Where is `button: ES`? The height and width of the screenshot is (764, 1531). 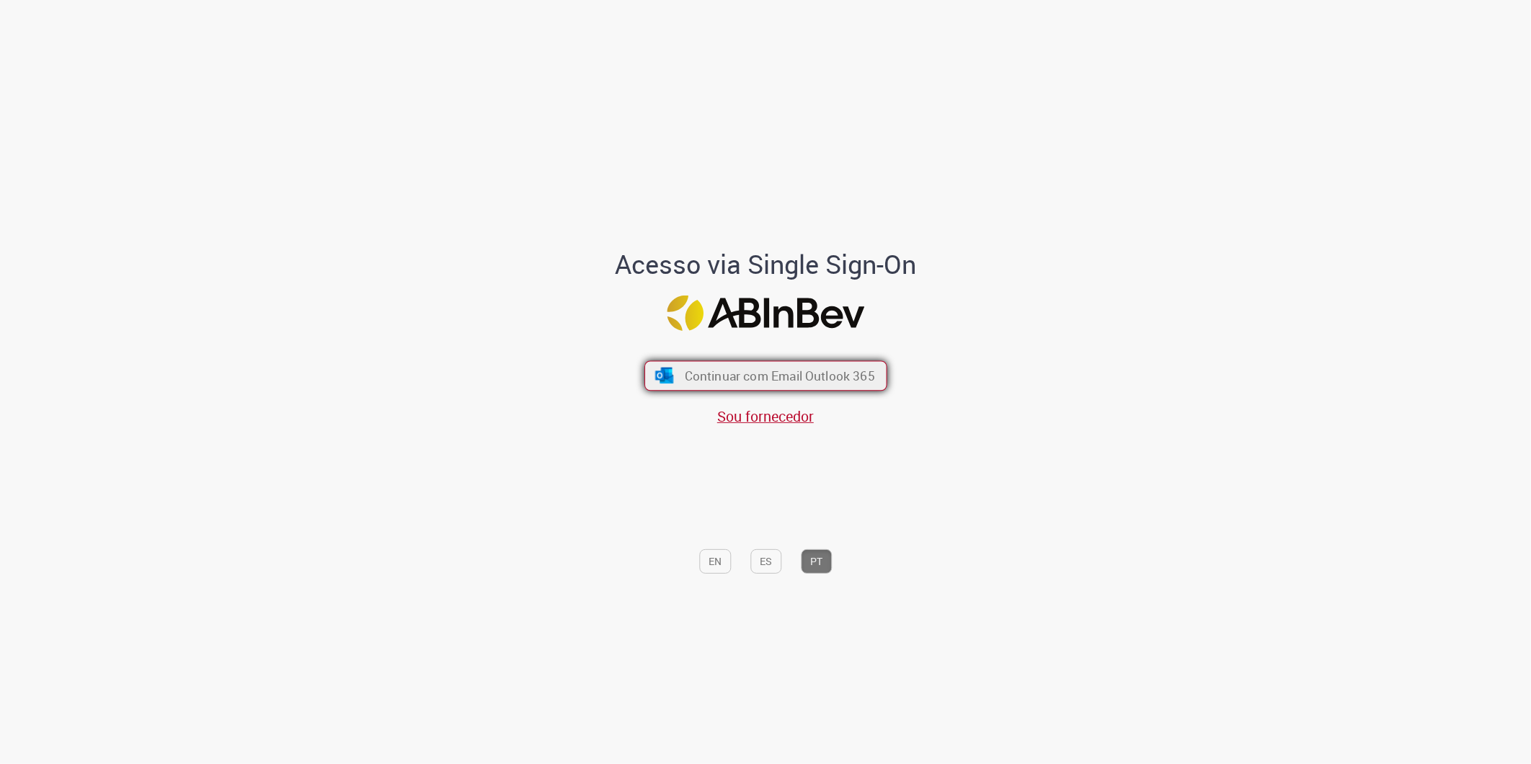 button: ES is located at coordinates (766, 562).